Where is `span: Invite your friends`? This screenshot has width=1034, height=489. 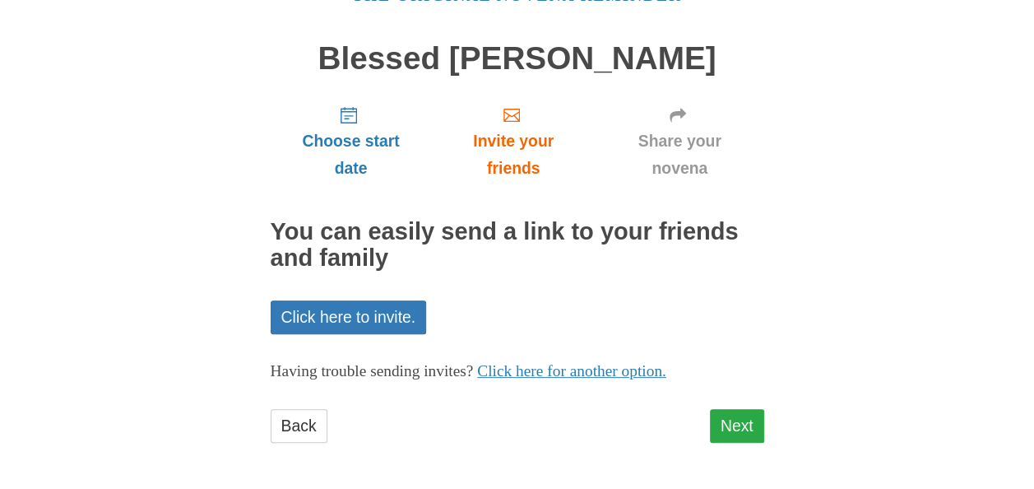 span: Invite your friends is located at coordinates (513, 155).